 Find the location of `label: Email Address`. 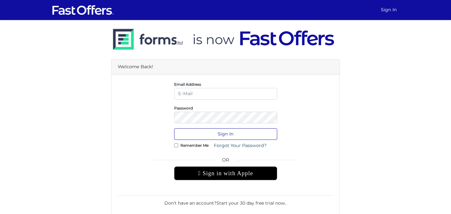

label: Email Address is located at coordinates (188, 84).